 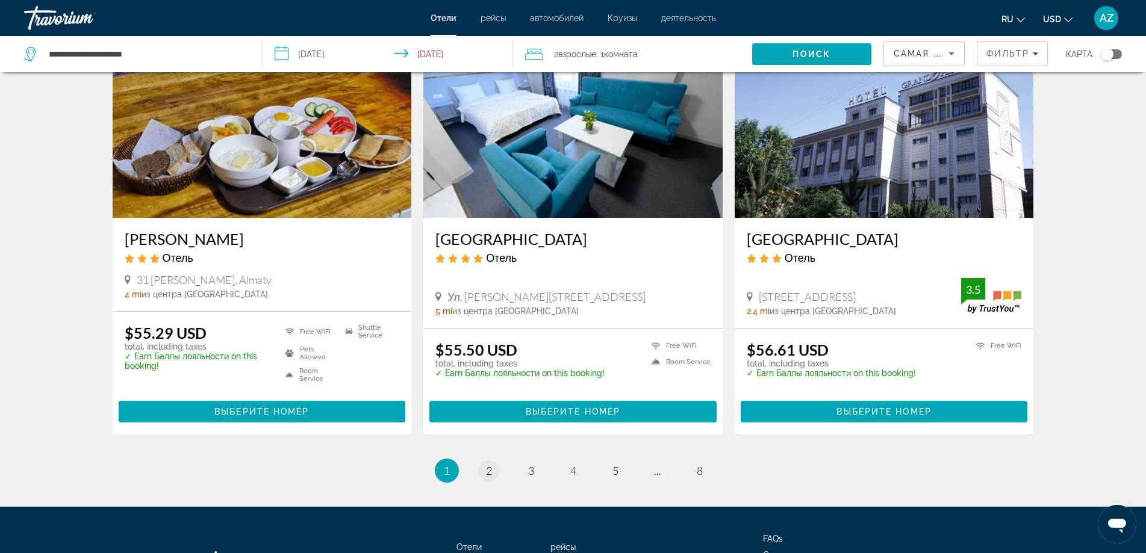 What do you see at coordinates (1058, 19) in the screenshot?
I see `button: Change currency` at bounding box center [1058, 19].